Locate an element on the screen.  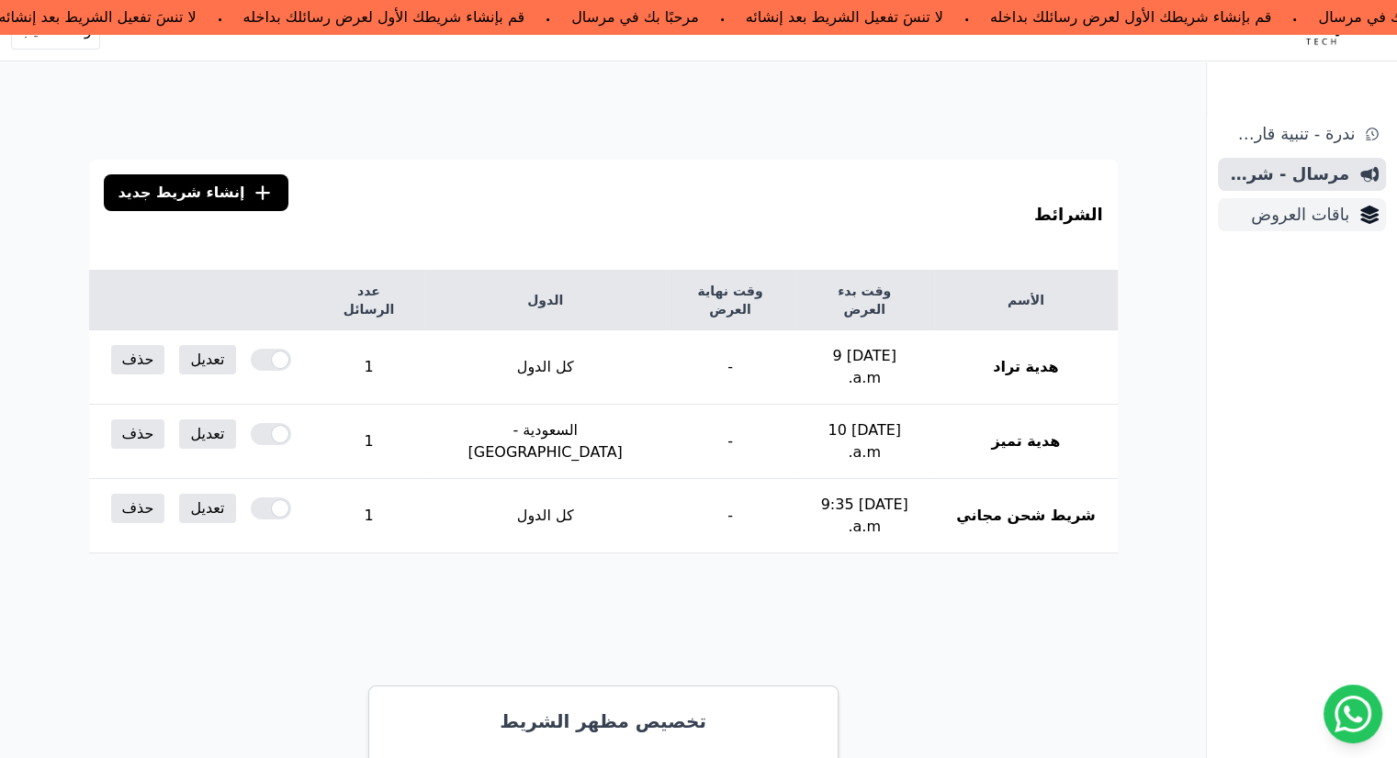
th: هدية تراد is located at coordinates (1025, 367).